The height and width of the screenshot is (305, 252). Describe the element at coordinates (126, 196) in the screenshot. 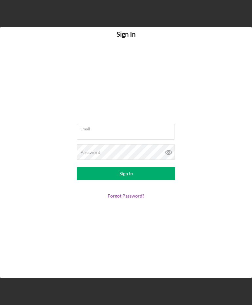

I see `a: Forgot Password?` at that location.